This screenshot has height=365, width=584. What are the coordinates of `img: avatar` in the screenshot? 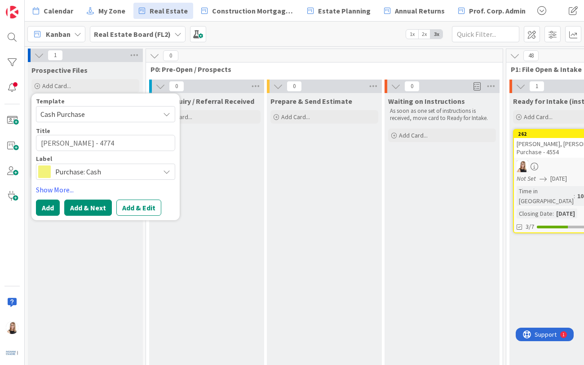 It's located at (12, 353).